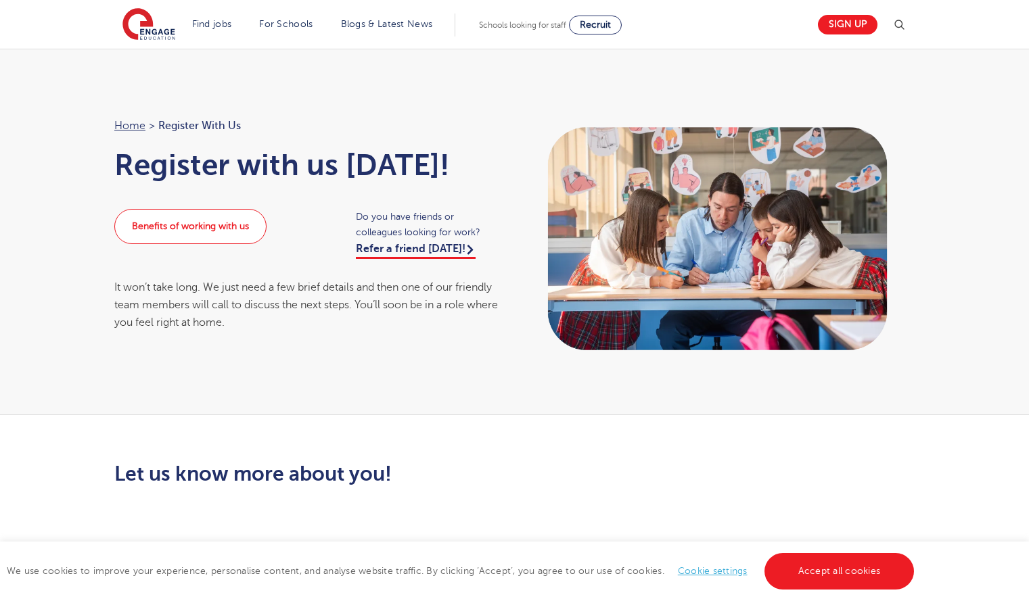 Image resolution: width=1029 pixels, height=601 pixels. What do you see at coordinates (149, 25) in the screenshot?
I see `img: Engage Education` at bounding box center [149, 25].